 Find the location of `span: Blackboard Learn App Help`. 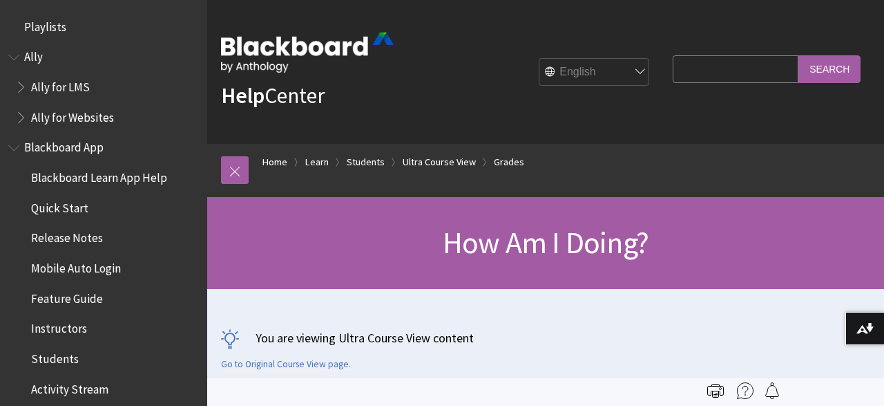

span: Blackboard Learn App Help is located at coordinates (99, 175).